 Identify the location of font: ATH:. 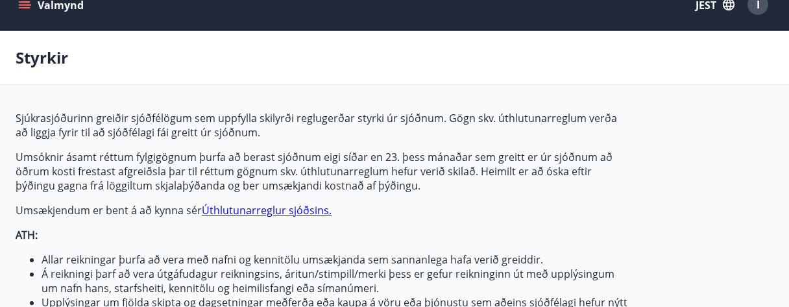
(27, 235).